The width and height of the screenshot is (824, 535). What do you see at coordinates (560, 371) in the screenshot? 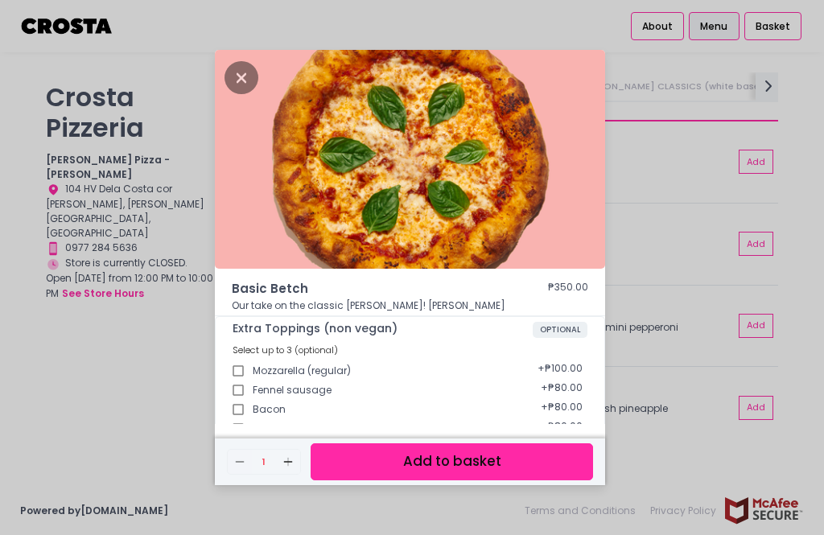
I see `div: + ₱100.00` at bounding box center [560, 371].